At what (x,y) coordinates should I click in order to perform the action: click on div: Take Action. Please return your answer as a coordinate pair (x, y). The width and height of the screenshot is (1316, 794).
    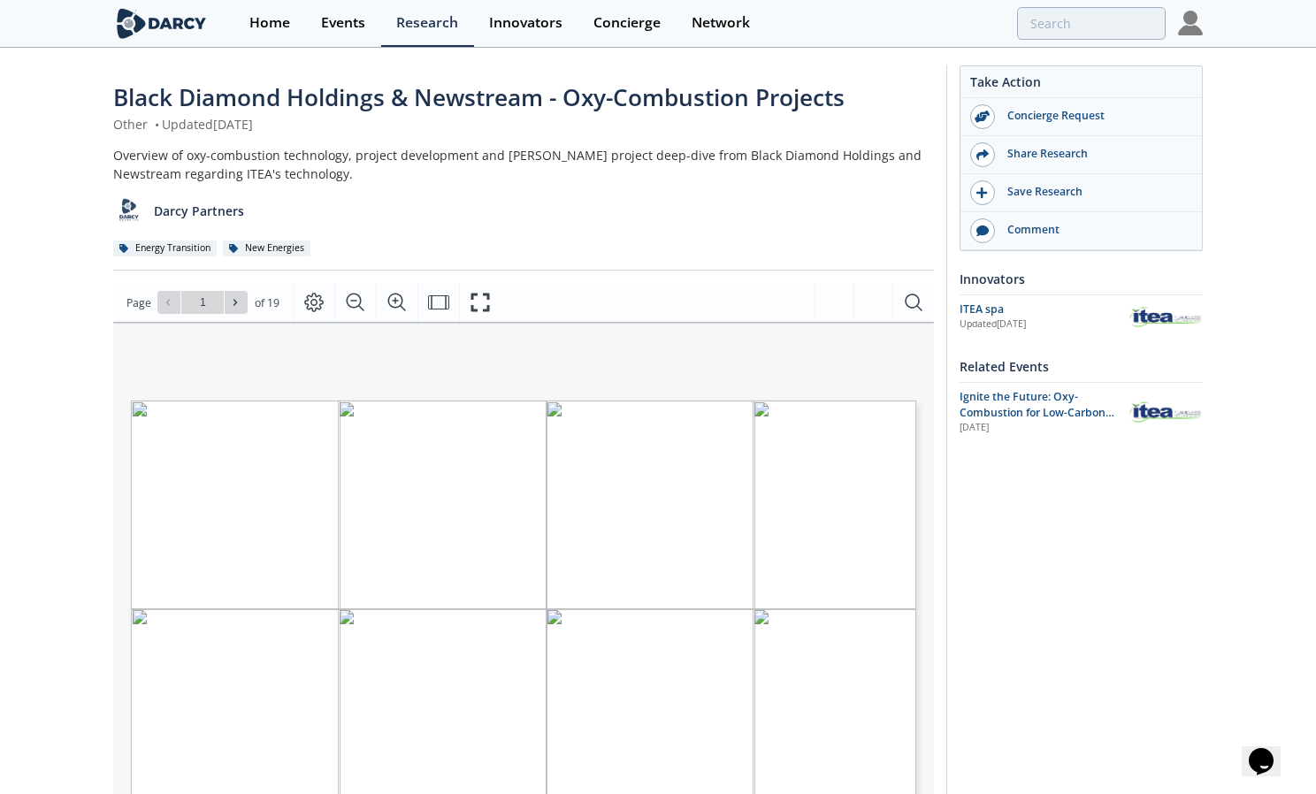
    Looking at the image, I should click on (1080, 85).